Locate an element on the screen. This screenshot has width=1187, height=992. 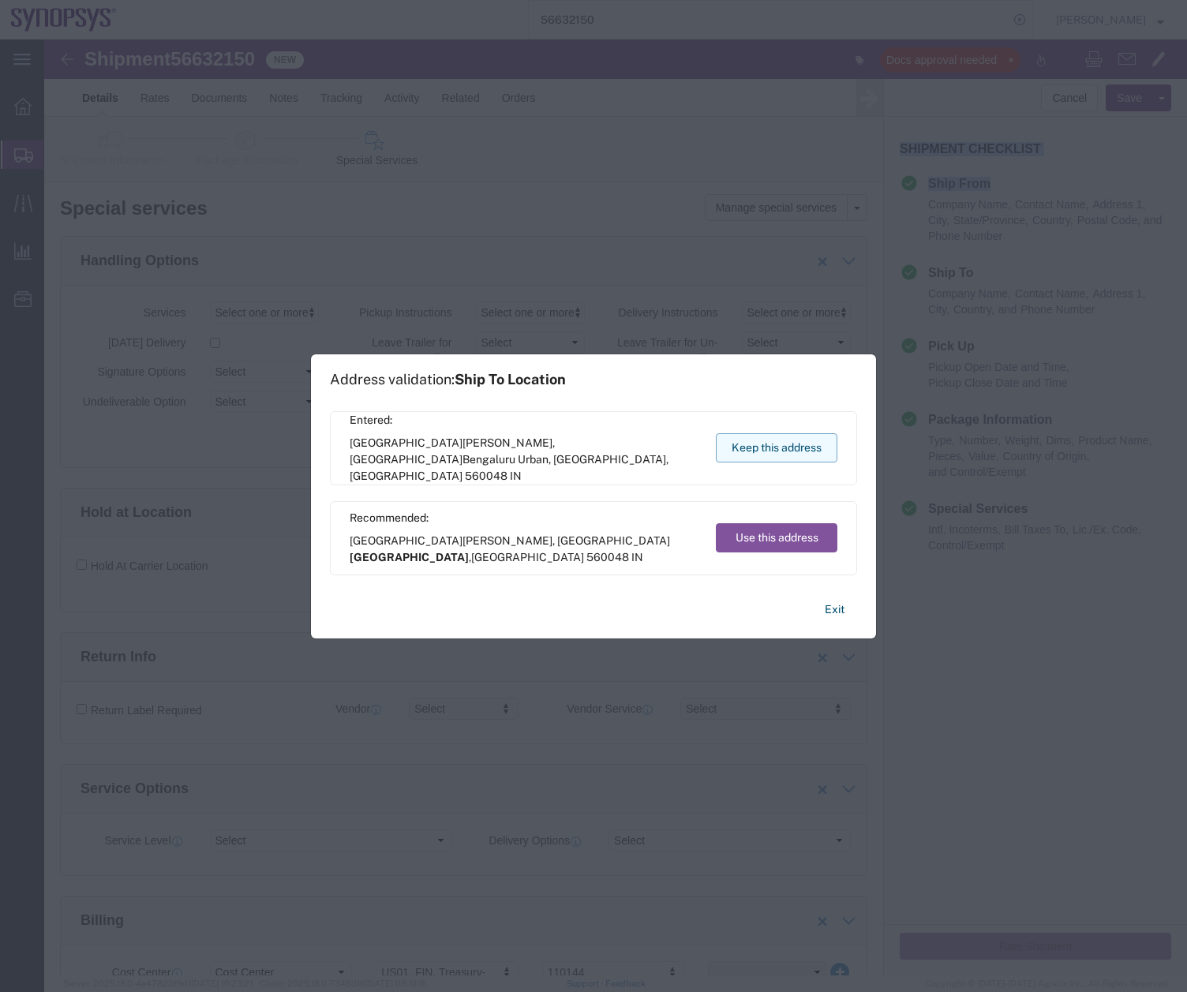
span: Ship To Location is located at coordinates (510, 379).